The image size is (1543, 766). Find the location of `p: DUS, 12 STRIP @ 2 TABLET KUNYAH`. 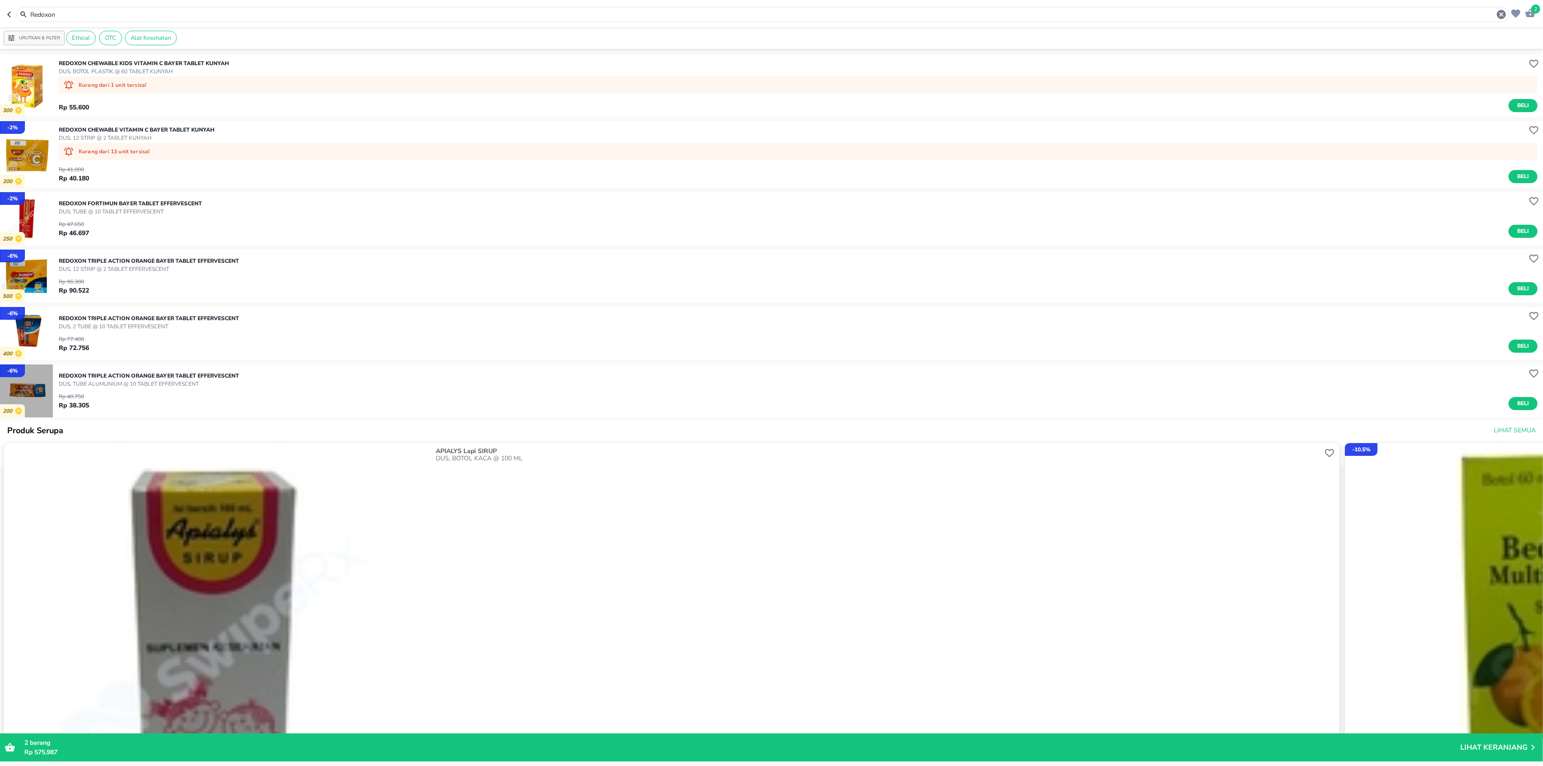

p: DUS, 12 STRIP @ 2 TABLET KUNYAH is located at coordinates (137, 138).